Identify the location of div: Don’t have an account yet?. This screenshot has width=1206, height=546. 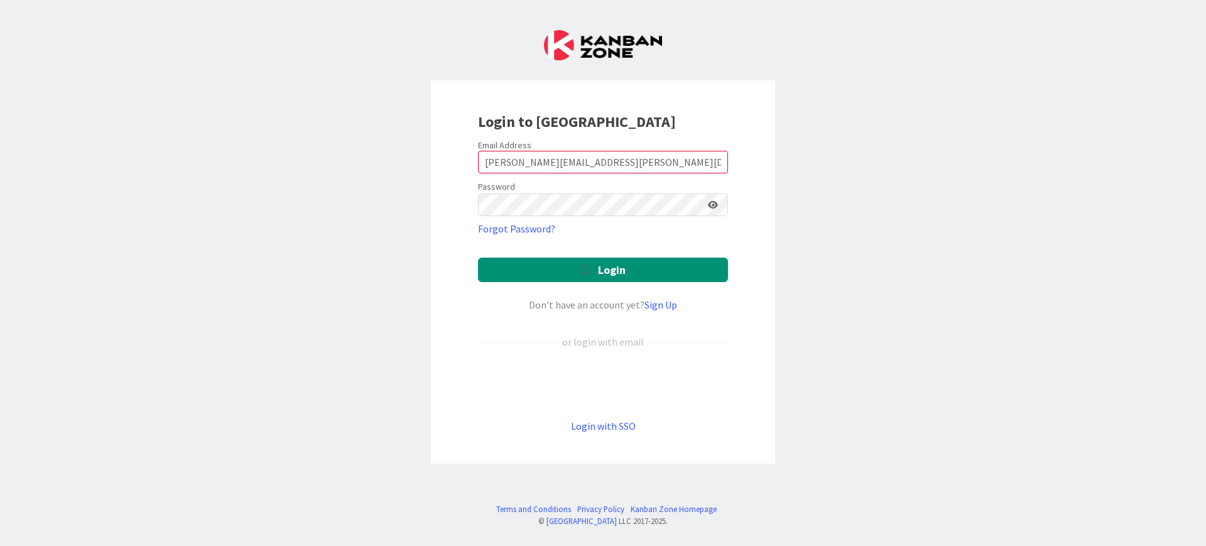
(603, 305).